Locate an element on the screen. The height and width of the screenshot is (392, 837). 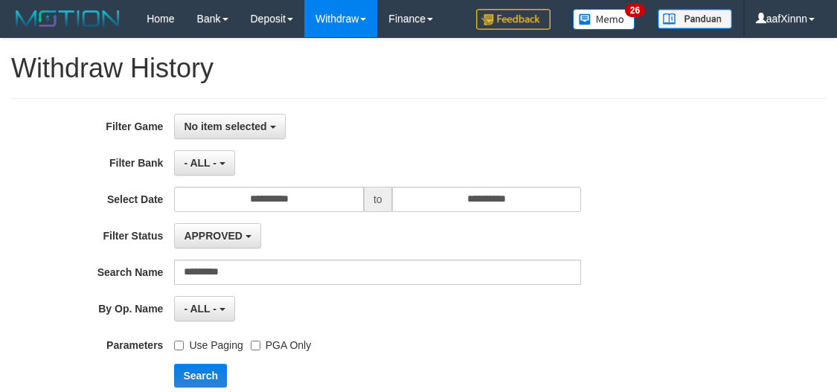
button: Search is located at coordinates (200, 376).